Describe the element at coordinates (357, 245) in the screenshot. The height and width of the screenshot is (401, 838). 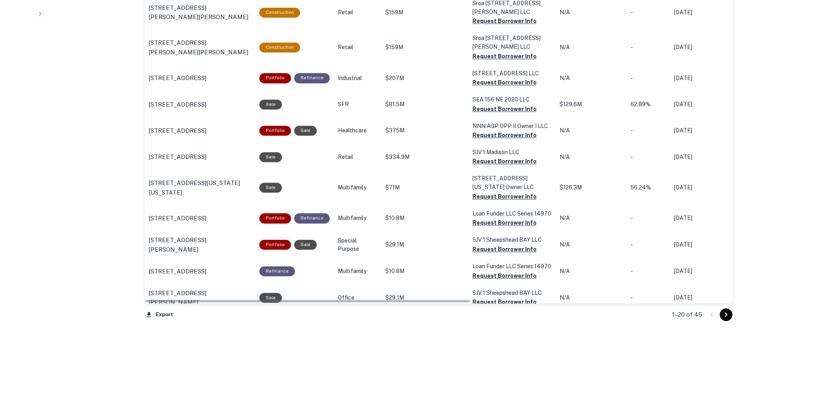
I see `p: Special Purpose` at that location.